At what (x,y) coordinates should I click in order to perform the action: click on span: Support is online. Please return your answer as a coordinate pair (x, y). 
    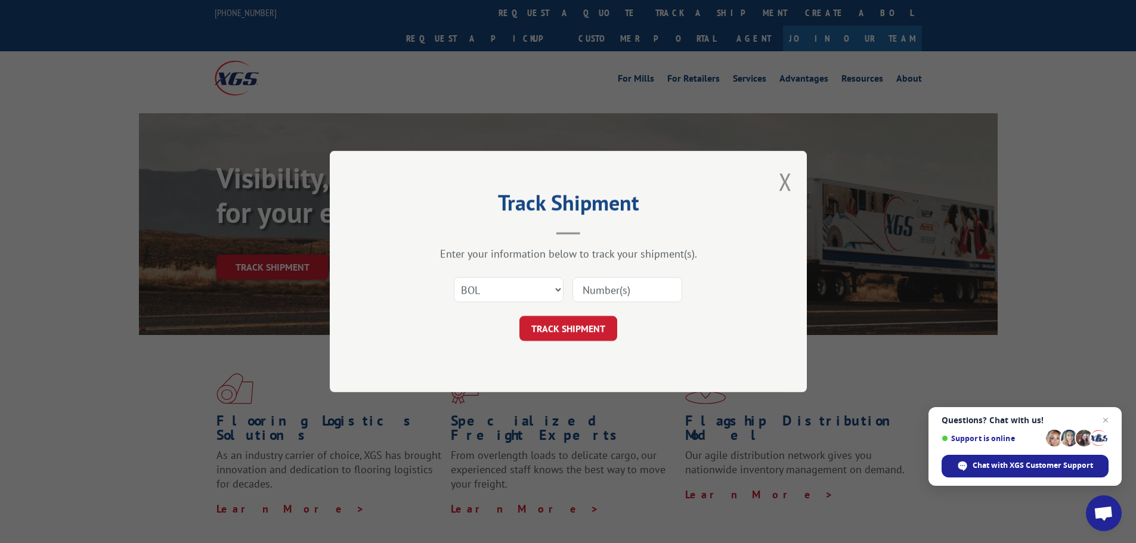
    Looking at the image, I should click on (992, 438).